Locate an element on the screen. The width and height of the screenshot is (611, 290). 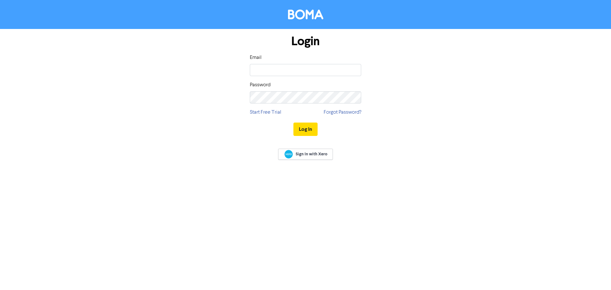
h1: Login is located at coordinates (305, 41).